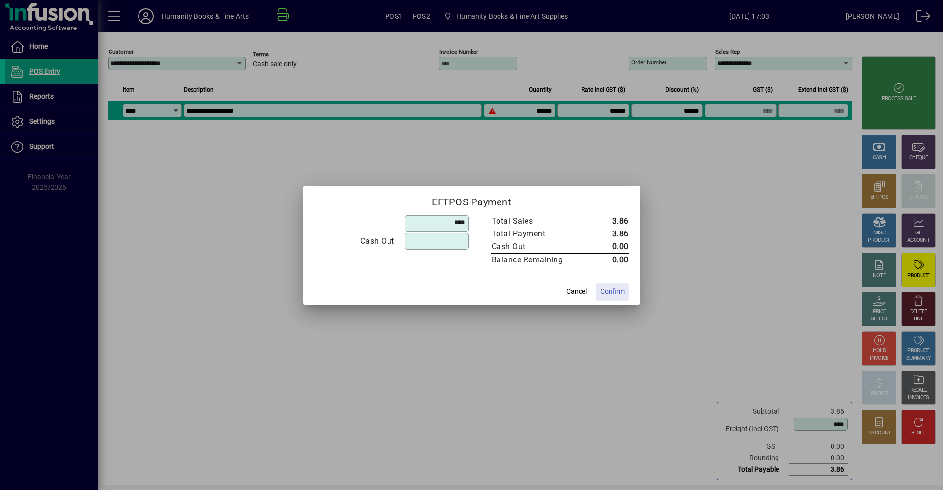  I want to click on td: Total Sales, so click(537, 221).